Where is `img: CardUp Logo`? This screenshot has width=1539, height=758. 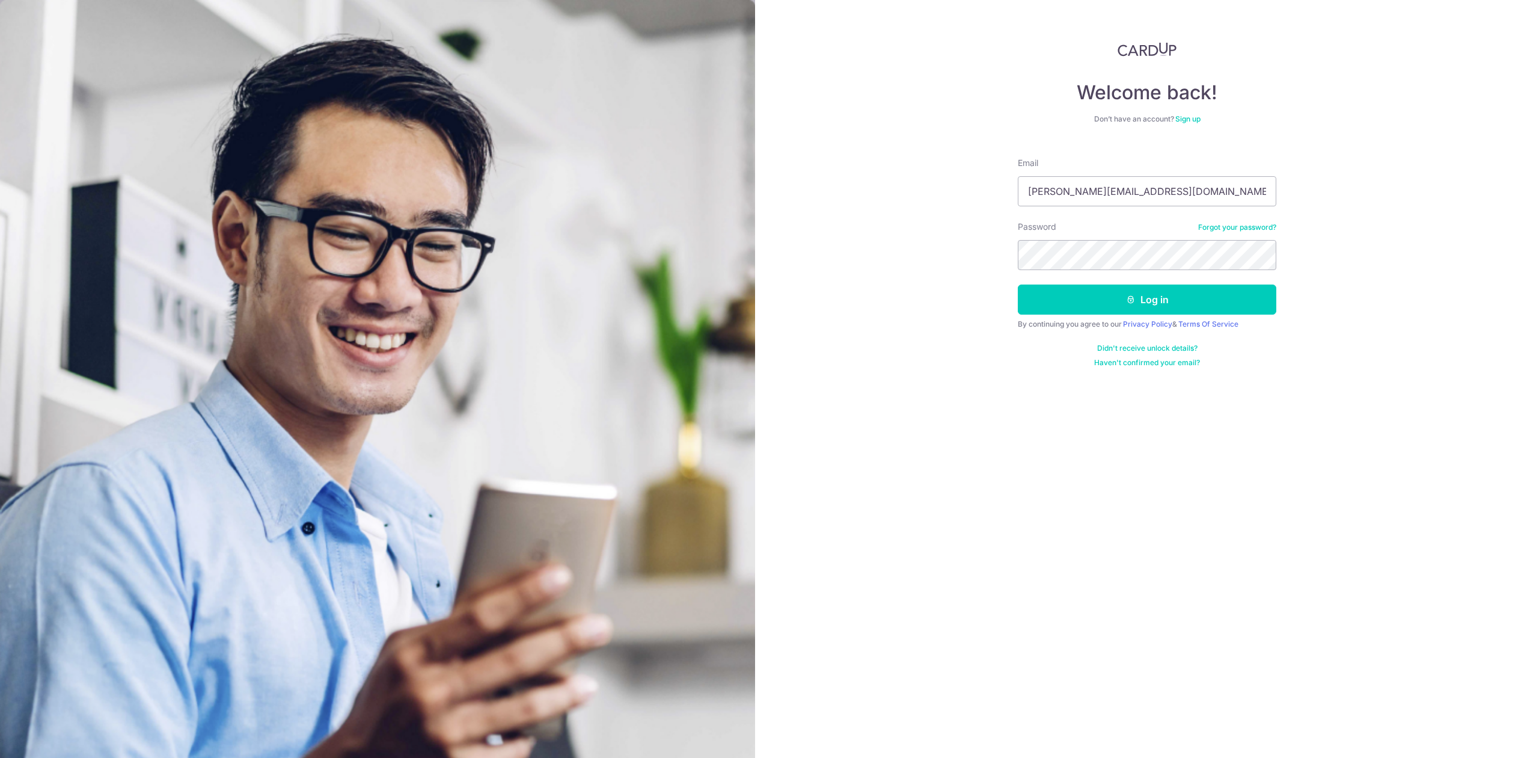
img: CardUp Logo is located at coordinates (1147, 49).